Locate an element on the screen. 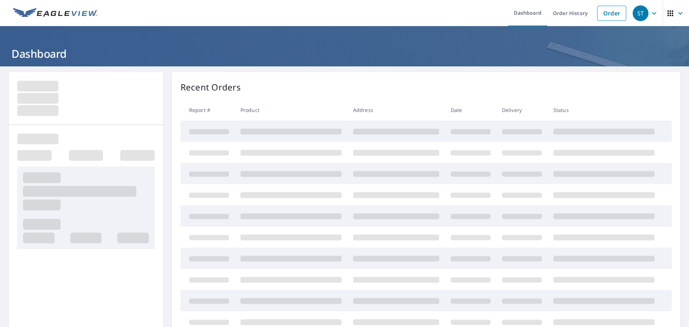  th: Product is located at coordinates (291, 110).